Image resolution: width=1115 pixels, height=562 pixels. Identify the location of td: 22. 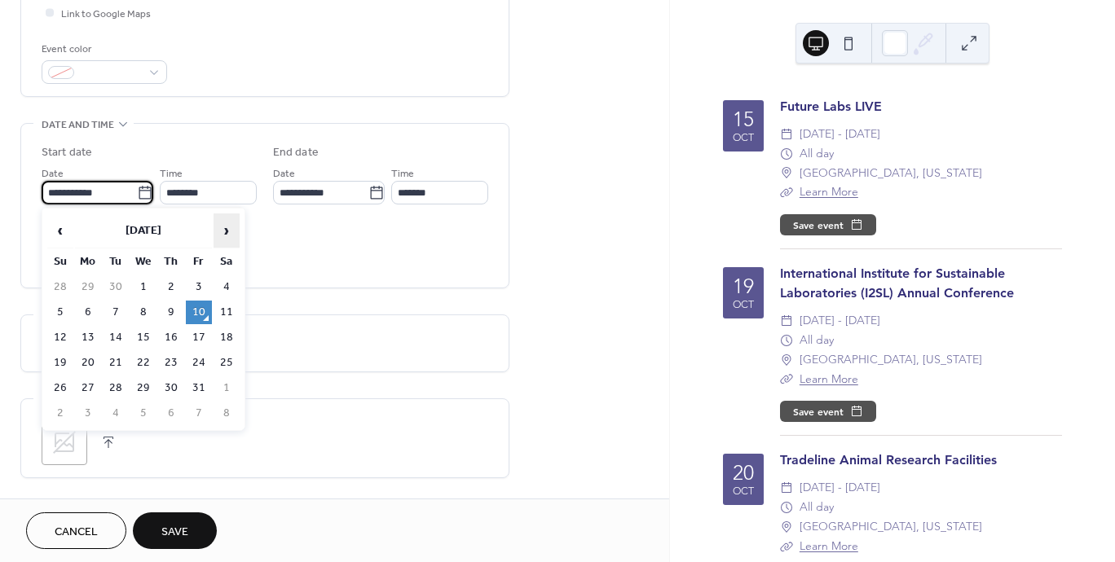
(143, 363).